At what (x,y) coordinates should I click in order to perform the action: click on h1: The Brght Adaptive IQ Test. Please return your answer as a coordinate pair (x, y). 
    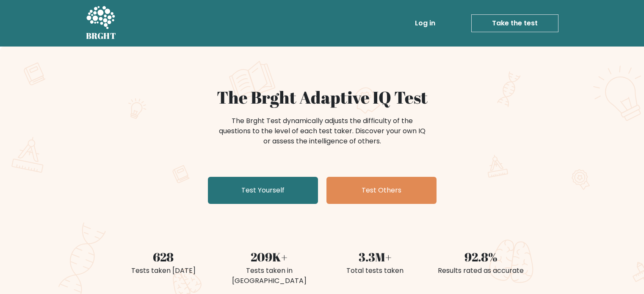
    Looking at the image, I should click on (322, 97).